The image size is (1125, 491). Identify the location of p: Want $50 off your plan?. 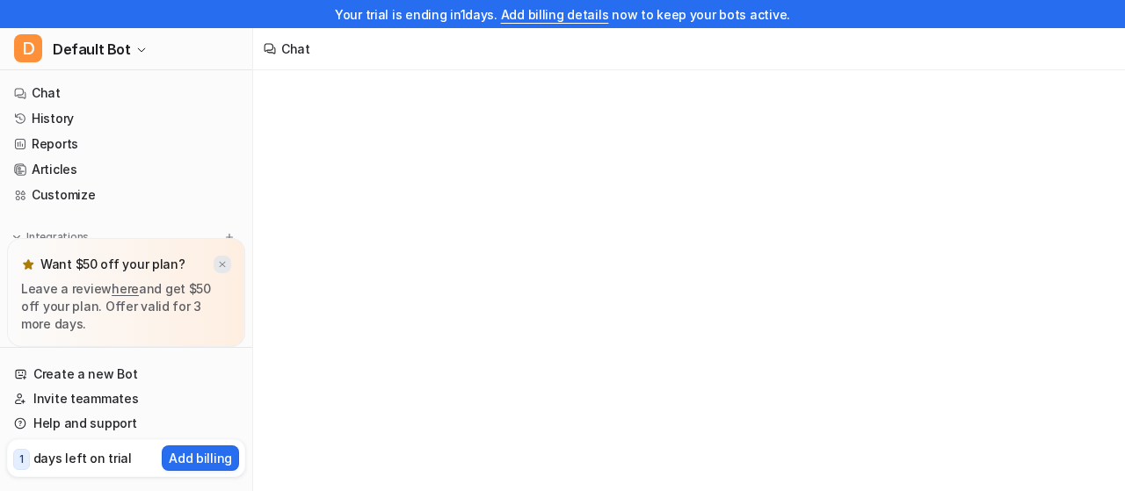
(113, 265).